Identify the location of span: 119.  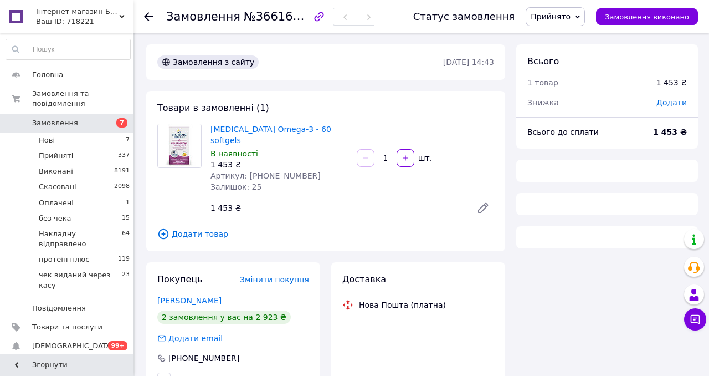
(124, 259).